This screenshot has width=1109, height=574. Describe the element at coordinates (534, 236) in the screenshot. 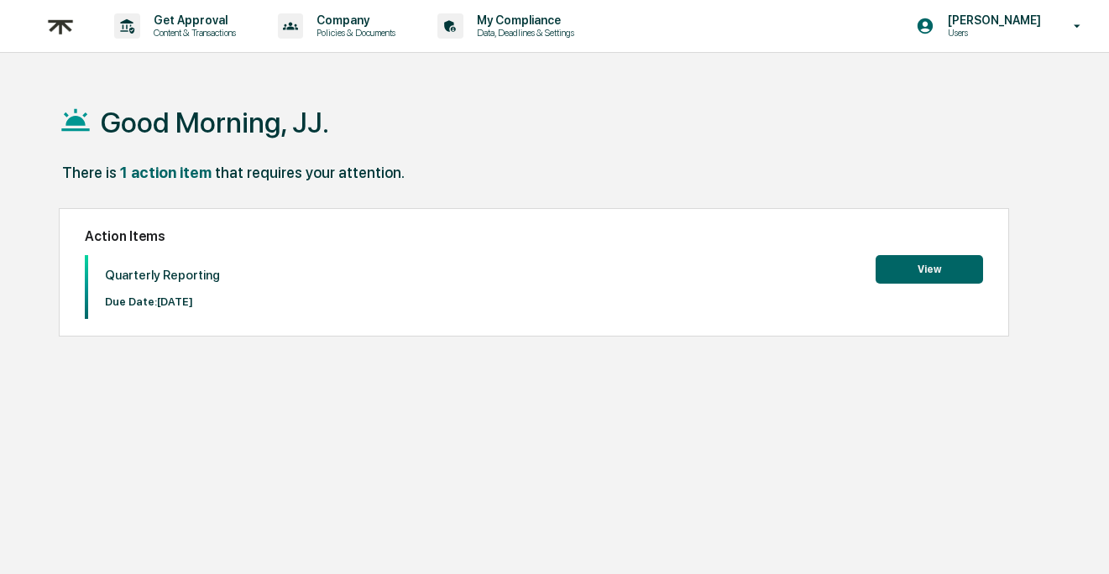

I see `h2: Action Items` at that location.